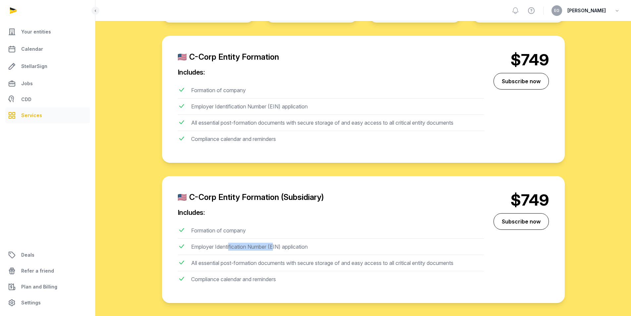 This screenshot has height=316, width=631. What do you see at coordinates (47, 271) in the screenshot?
I see `a: Refer a friend` at bounding box center [47, 271].